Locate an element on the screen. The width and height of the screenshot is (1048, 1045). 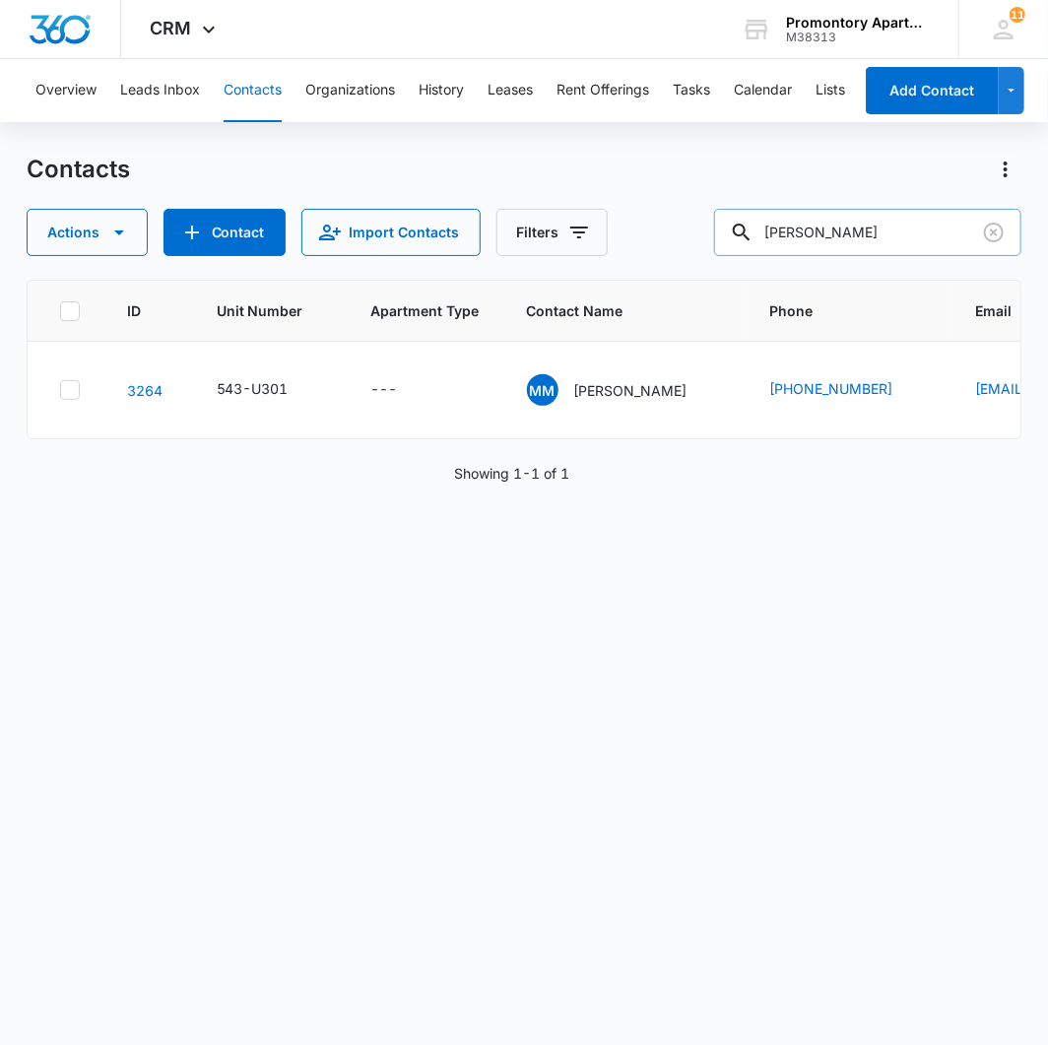
span: Apartment Type is located at coordinates (426, 310).